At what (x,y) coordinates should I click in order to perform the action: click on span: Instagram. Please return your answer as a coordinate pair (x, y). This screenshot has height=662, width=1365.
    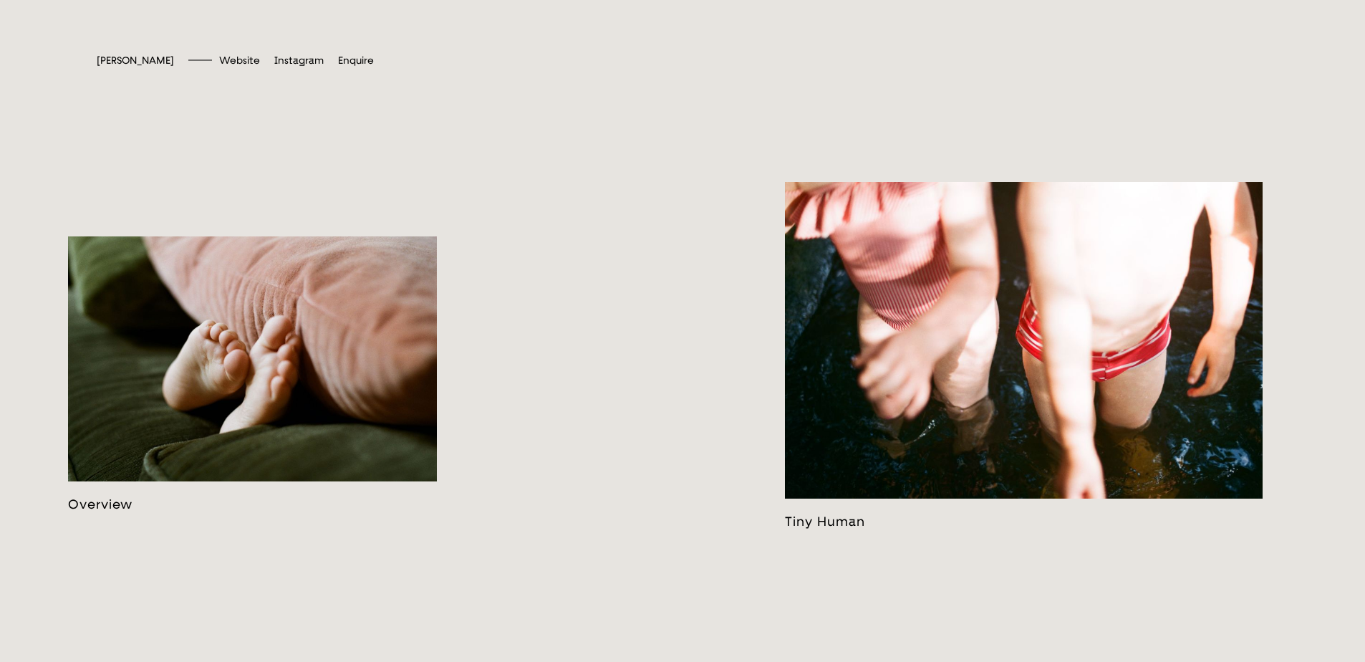
    Looking at the image, I should click on (299, 60).